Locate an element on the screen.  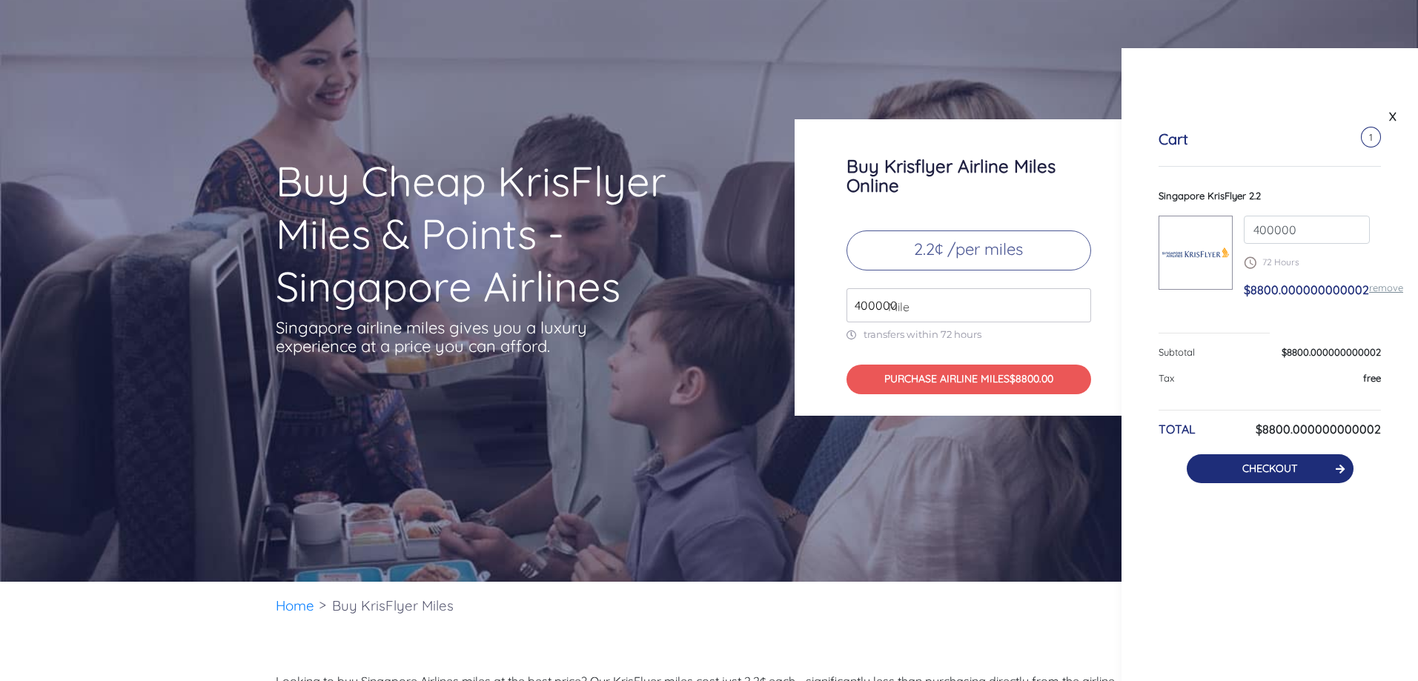
span: Singapore KrisFlyer 2.2 is located at coordinates (1209, 196).